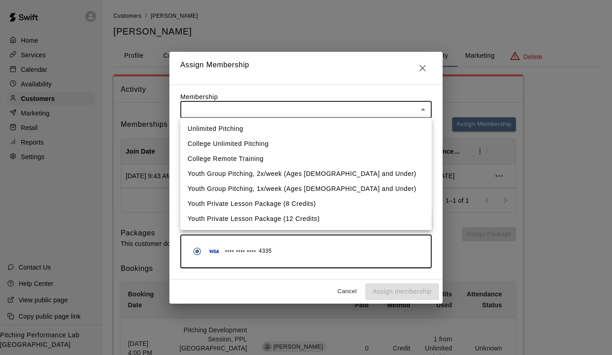 This screenshot has width=612, height=355. Describe the element at coordinates (306, 219) in the screenshot. I see `li: Youth Private Lesson Package (12 Credits)` at that location.